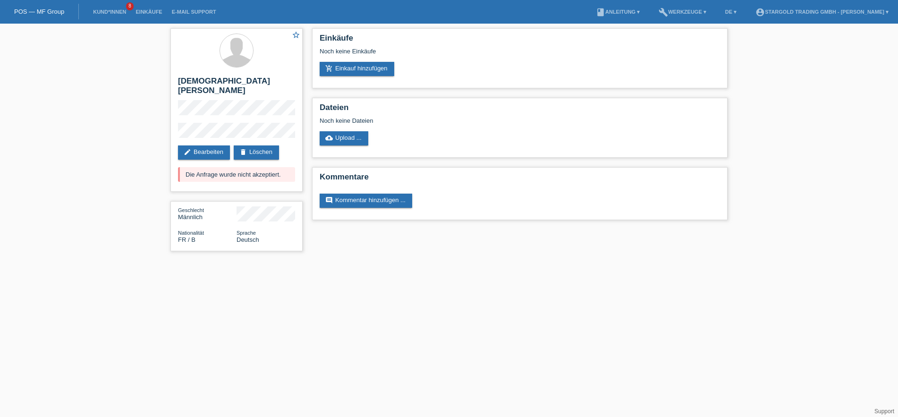  Describe the element at coordinates (682, 12) in the screenshot. I see `a: buildWerkzeuge ▾` at that location.